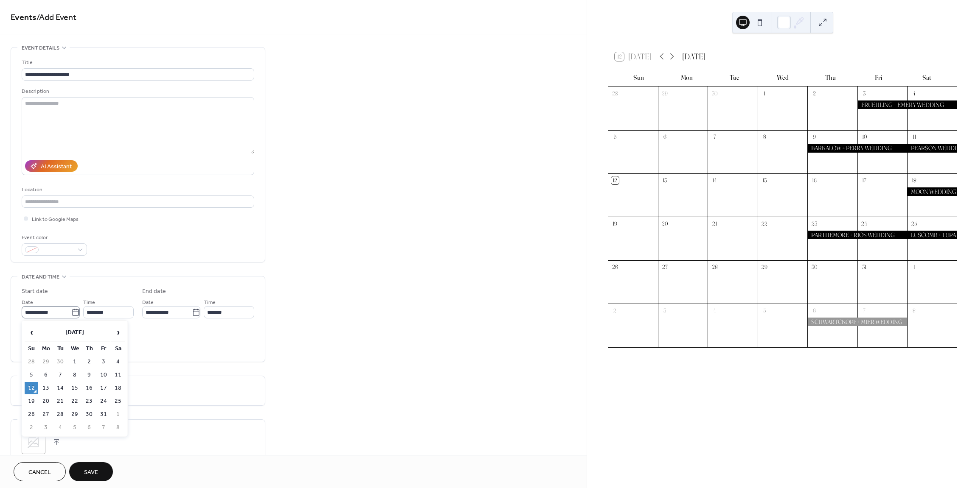 The height and width of the screenshot is (488, 978). Describe the element at coordinates (104, 415) in the screenshot. I see `td: 31` at that location.